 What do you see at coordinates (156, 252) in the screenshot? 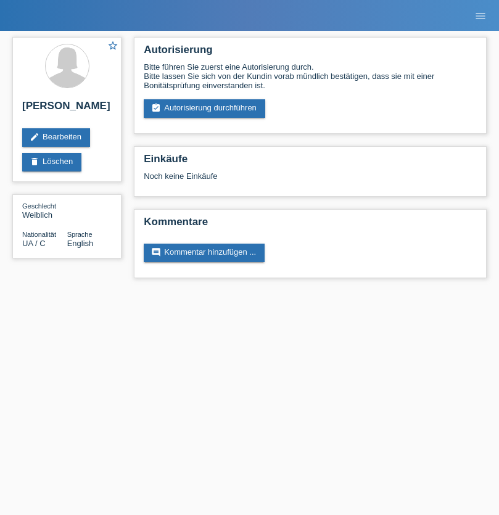
I see `i: comment` at bounding box center [156, 252].